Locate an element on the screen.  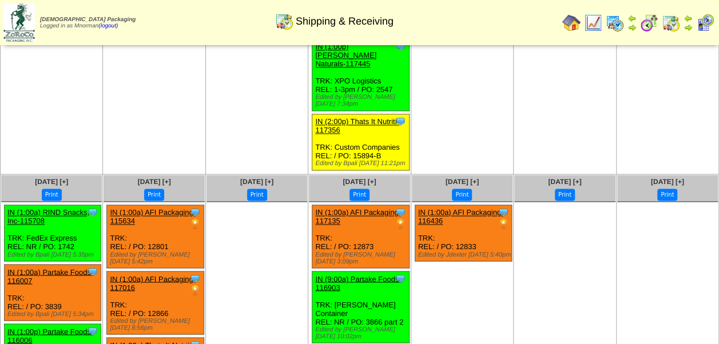
a: IN (1:00a) AFI Packaging-117135 is located at coordinates (358, 217).